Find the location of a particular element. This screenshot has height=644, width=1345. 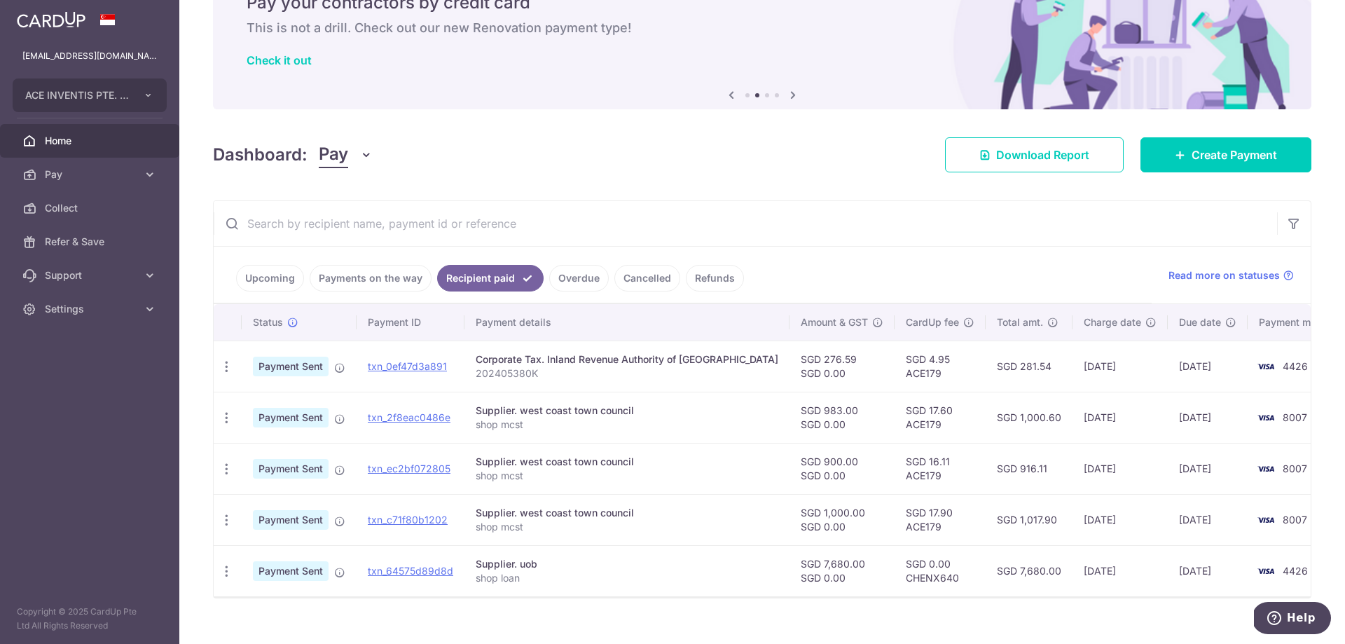

p: 202405380K is located at coordinates (627, 373).